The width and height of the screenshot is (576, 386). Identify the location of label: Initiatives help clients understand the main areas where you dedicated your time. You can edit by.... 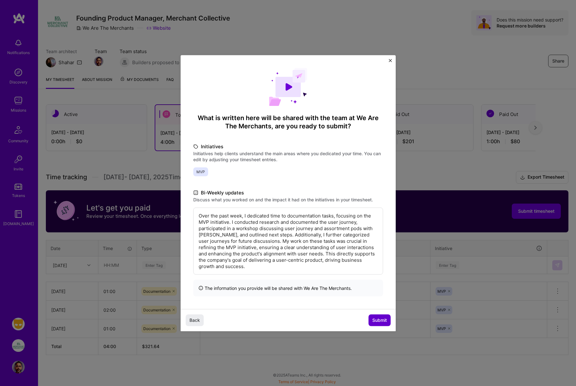
(288, 156).